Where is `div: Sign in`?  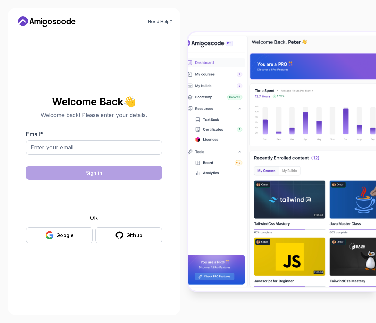 div: Sign in is located at coordinates (94, 173).